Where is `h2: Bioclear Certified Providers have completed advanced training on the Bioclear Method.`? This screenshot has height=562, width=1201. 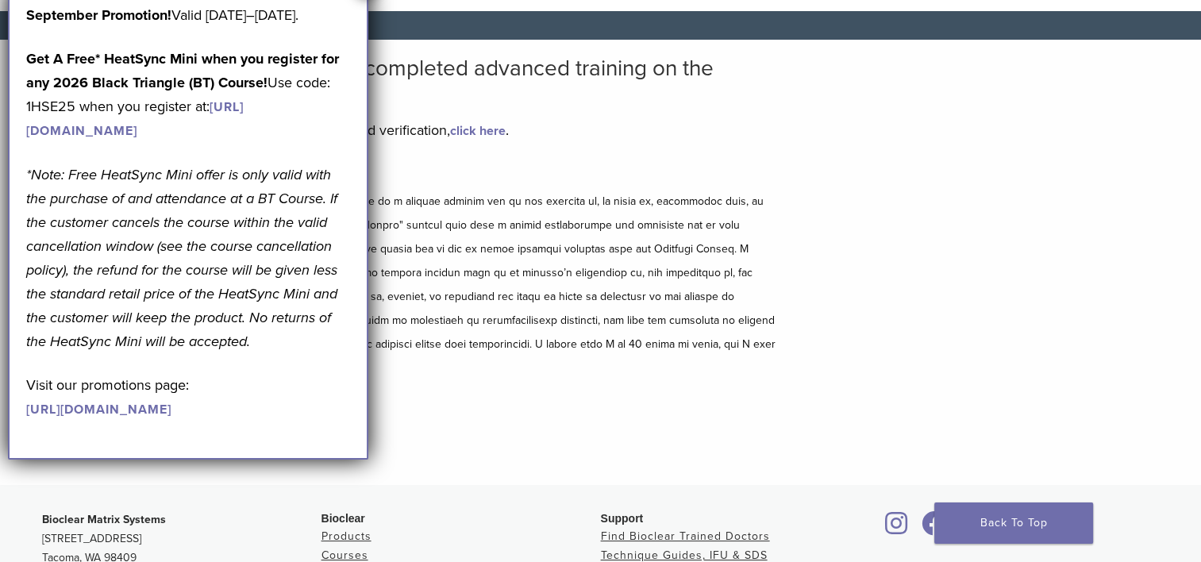 h2: Bioclear Certified Providers have completed advanced training on the Bioclear Method. is located at coordinates (410, 81).